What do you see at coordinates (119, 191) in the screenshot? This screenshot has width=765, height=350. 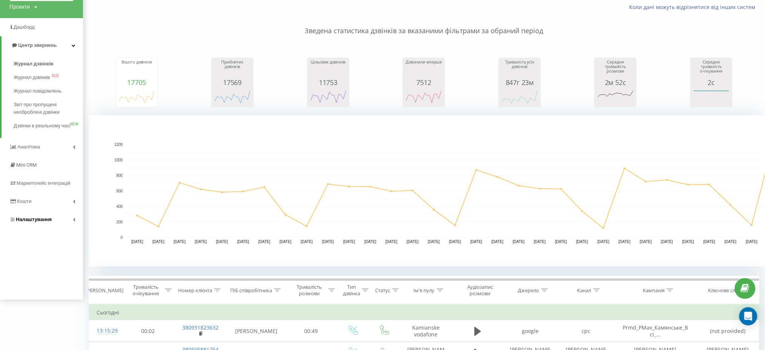 I see `text: 600` at bounding box center [119, 191].